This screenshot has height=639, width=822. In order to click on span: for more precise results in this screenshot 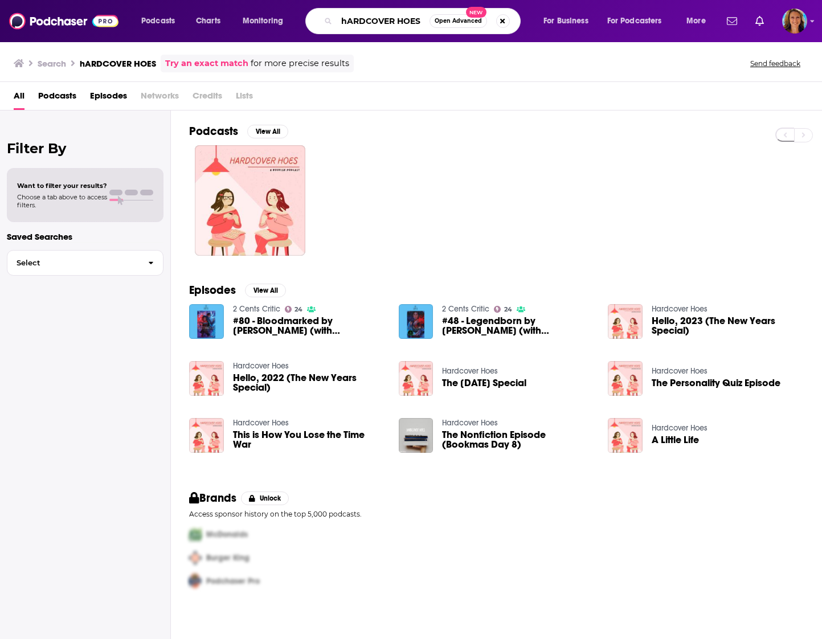, I will do `click(300, 63)`.